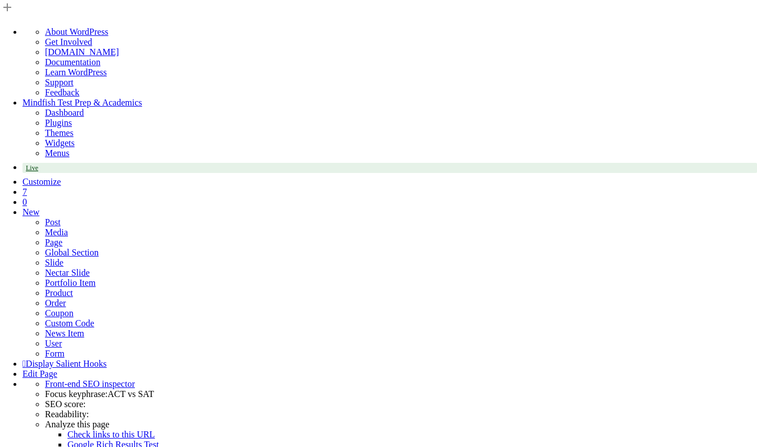 The image size is (757, 447). What do you see at coordinates (76, 31) in the screenshot?
I see `a: About WordPress` at bounding box center [76, 31].